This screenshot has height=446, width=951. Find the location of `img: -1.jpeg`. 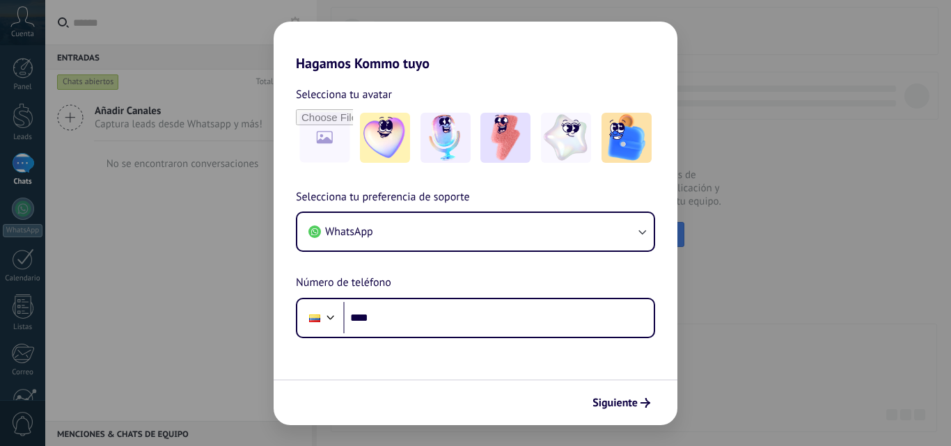

img: -1.jpeg is located at coordinates (385, 138).